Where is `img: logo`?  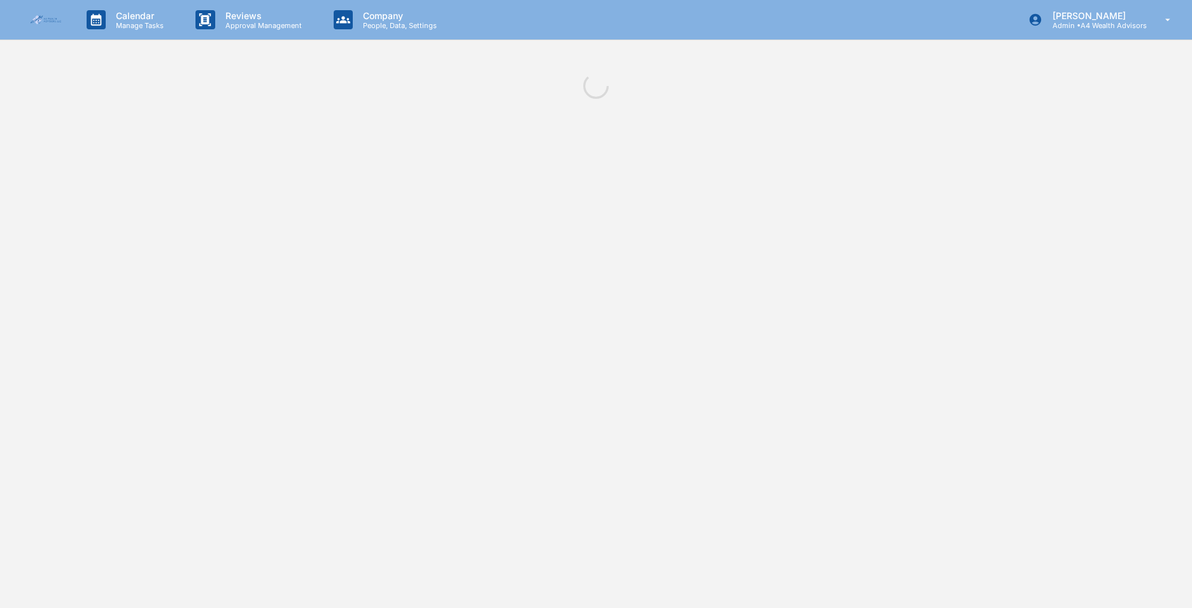 img: logo is located at coordinates (46, 20).